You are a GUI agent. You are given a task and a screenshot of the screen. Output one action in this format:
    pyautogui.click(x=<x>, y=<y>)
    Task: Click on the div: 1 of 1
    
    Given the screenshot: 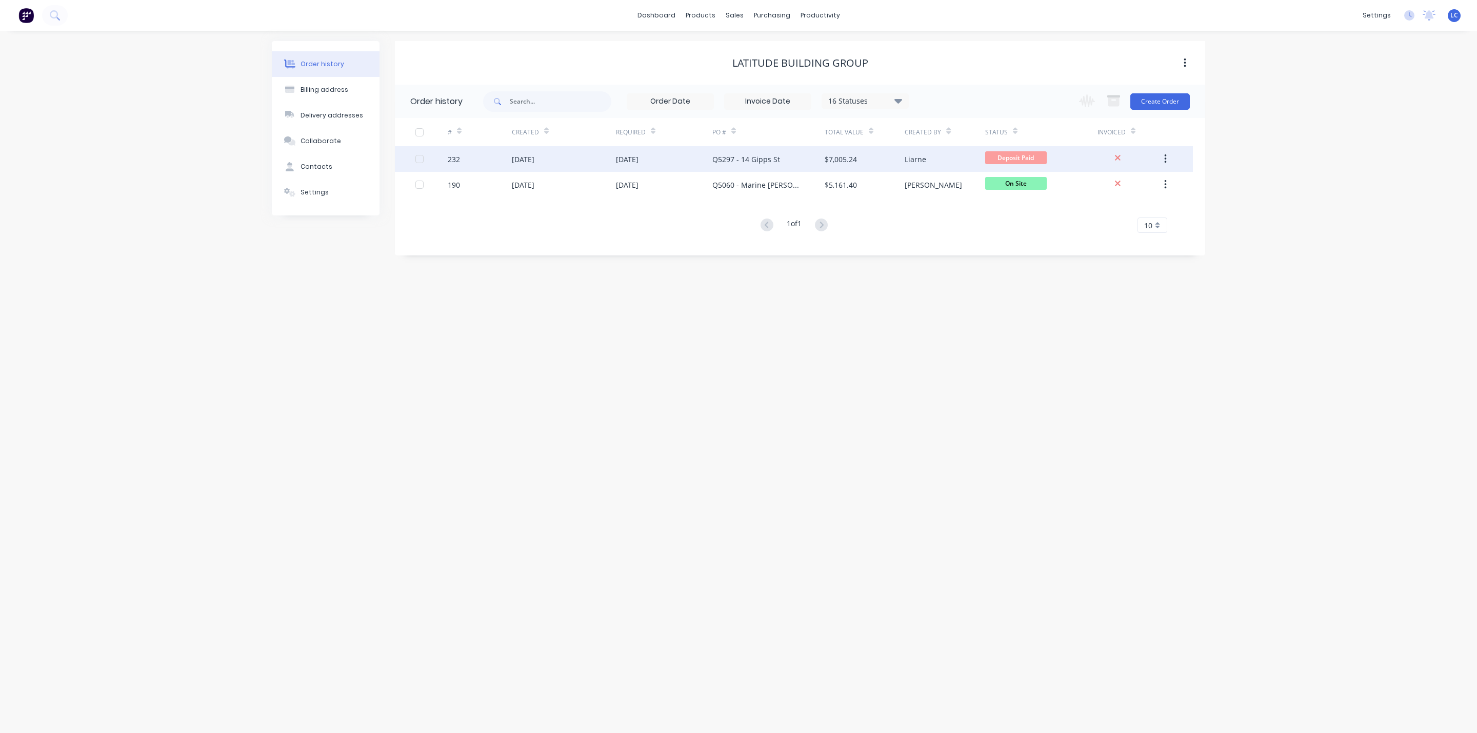 What is the action you would take?
    pyautogui.click(x=794, y=225)
    